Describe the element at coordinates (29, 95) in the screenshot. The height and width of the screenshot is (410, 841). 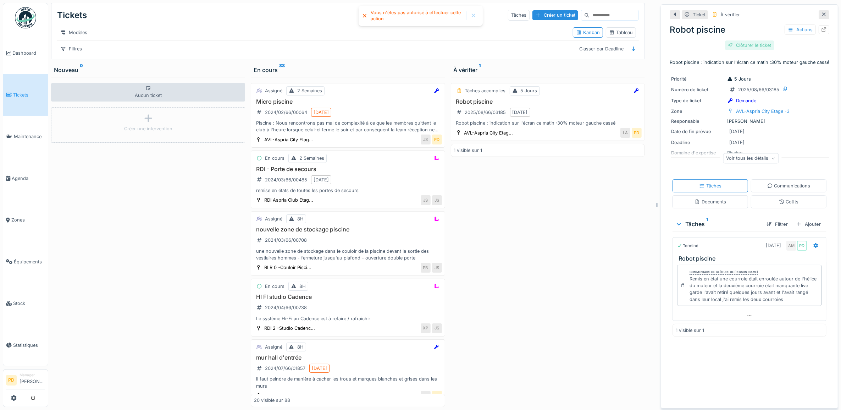
I see `span: Tickets` at that location.